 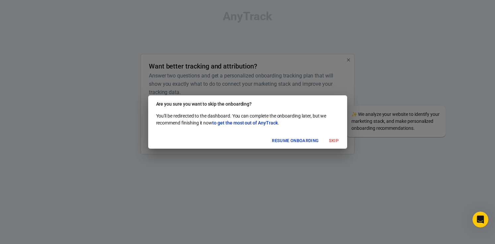 I want to click on p: You'll be redirected to the dashboard. You can complete the onboarding later, but we recommend fi..., so click(x=248, y=120).